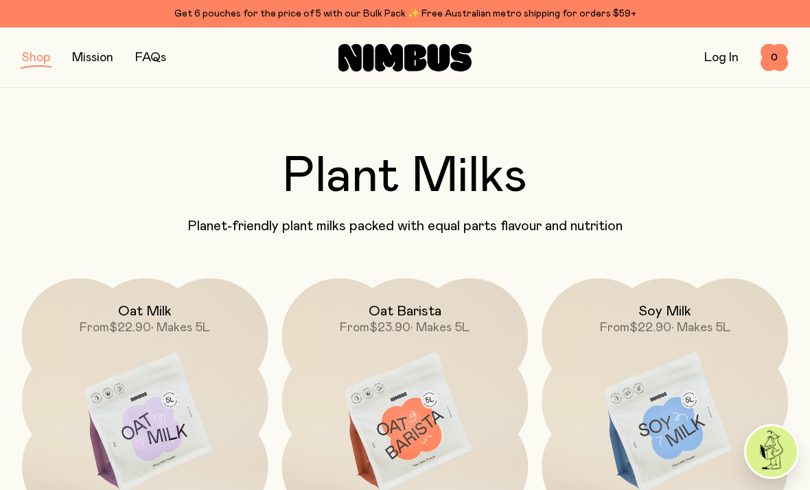  What do you see at coordinates (390, 328) in the screenshot?
I see `span: $23.90` at bounding box center [390, 328].